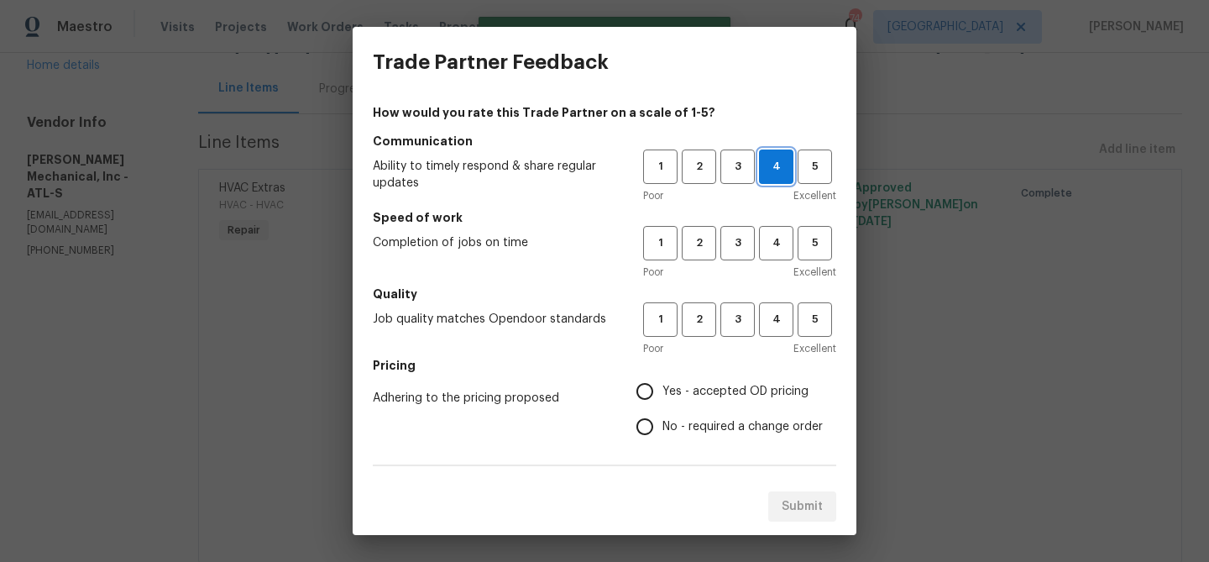 Image resolution: width=1209 pixels, height=562 pixels. What do you see at coordinates (742, 426) in the screenshot?
I see `span: No - required a change order` at bounding box center [742, 426].